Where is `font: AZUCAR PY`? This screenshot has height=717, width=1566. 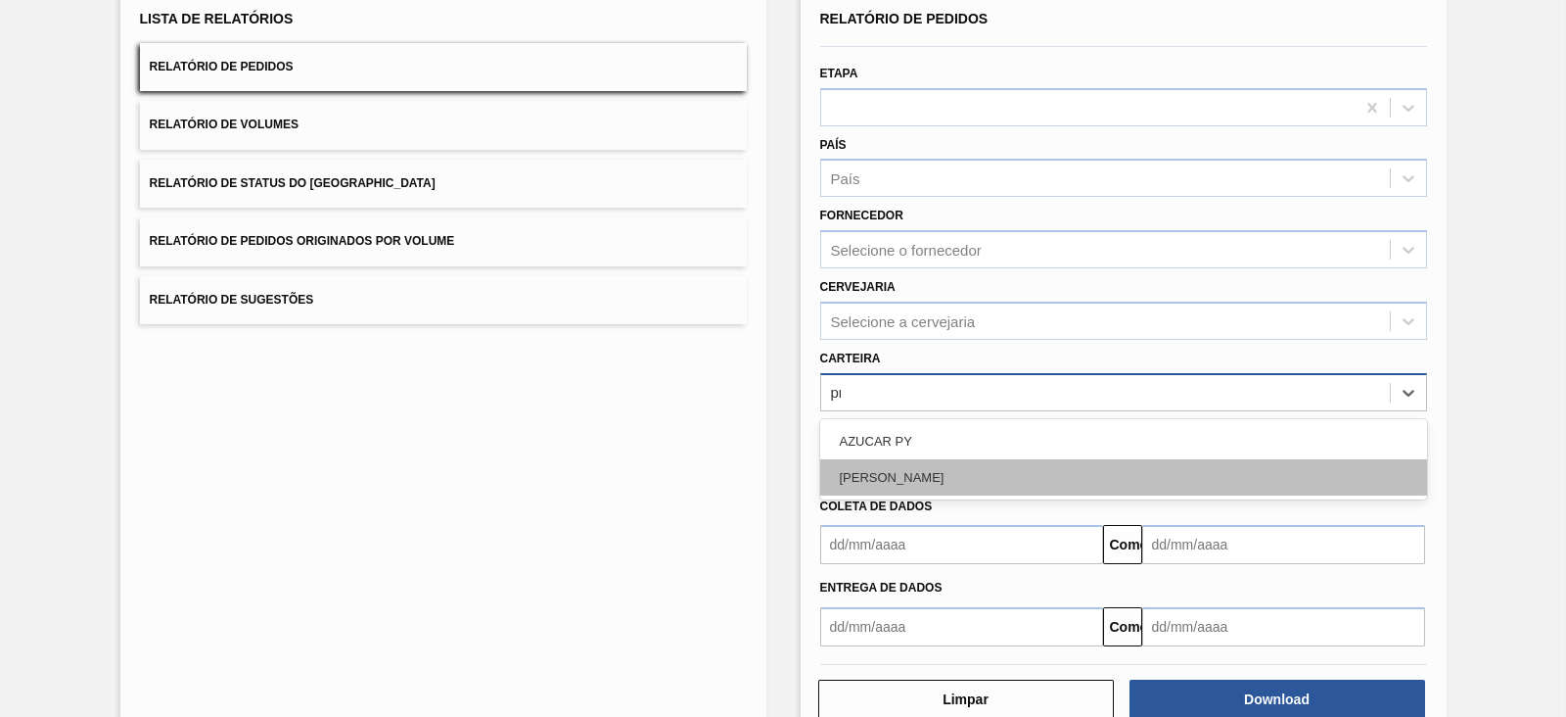
font: AZUCAR PY is located at coordinates (876, 441).